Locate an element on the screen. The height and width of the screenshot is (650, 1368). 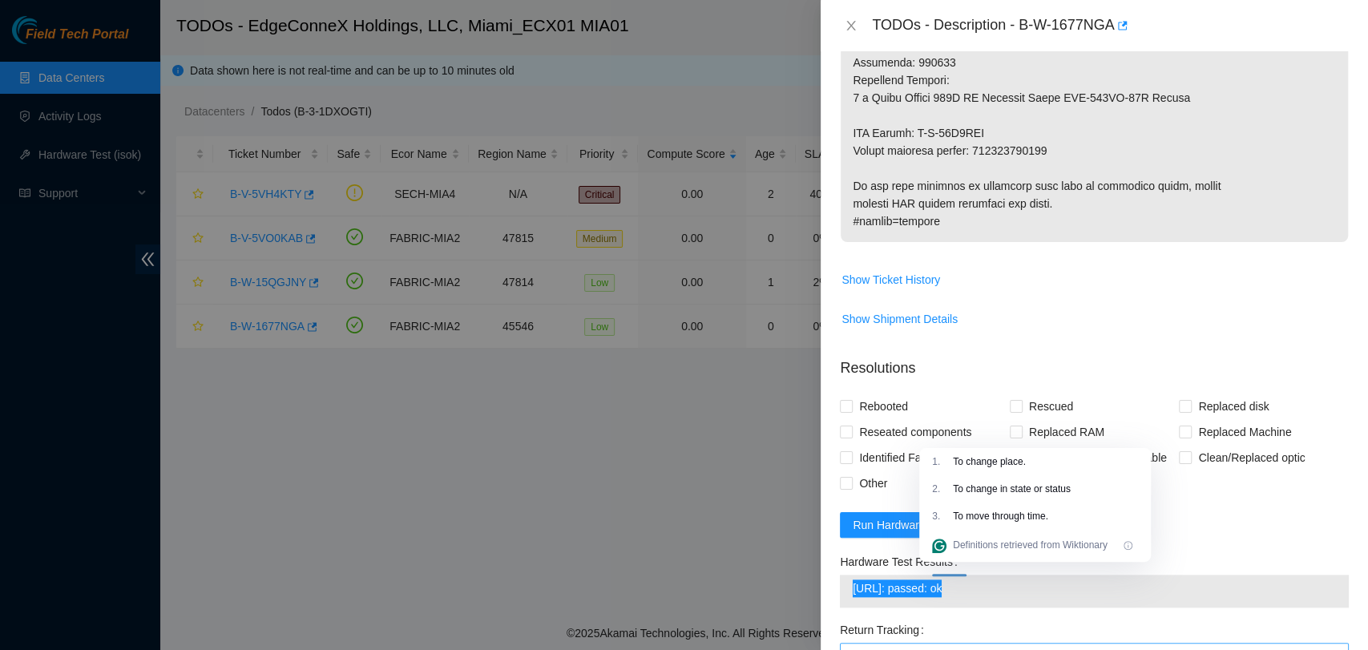
p: Resolutions is located at coordinates (1094, 361).